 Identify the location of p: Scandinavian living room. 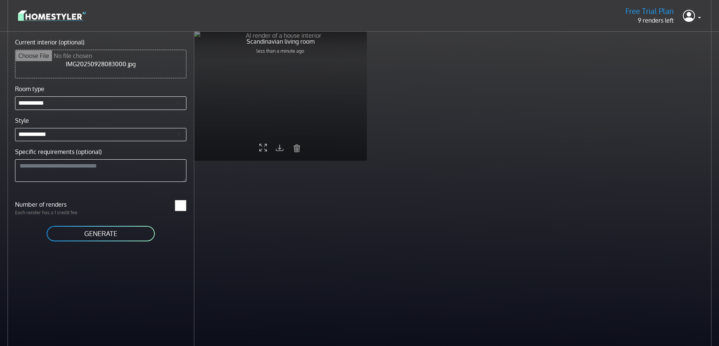
(280, 41).